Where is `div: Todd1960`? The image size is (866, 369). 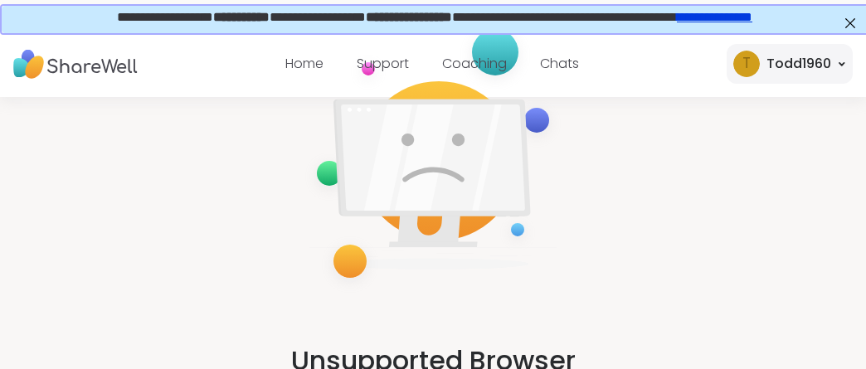
div: Todd1960 is located at coordinates (799, 64).